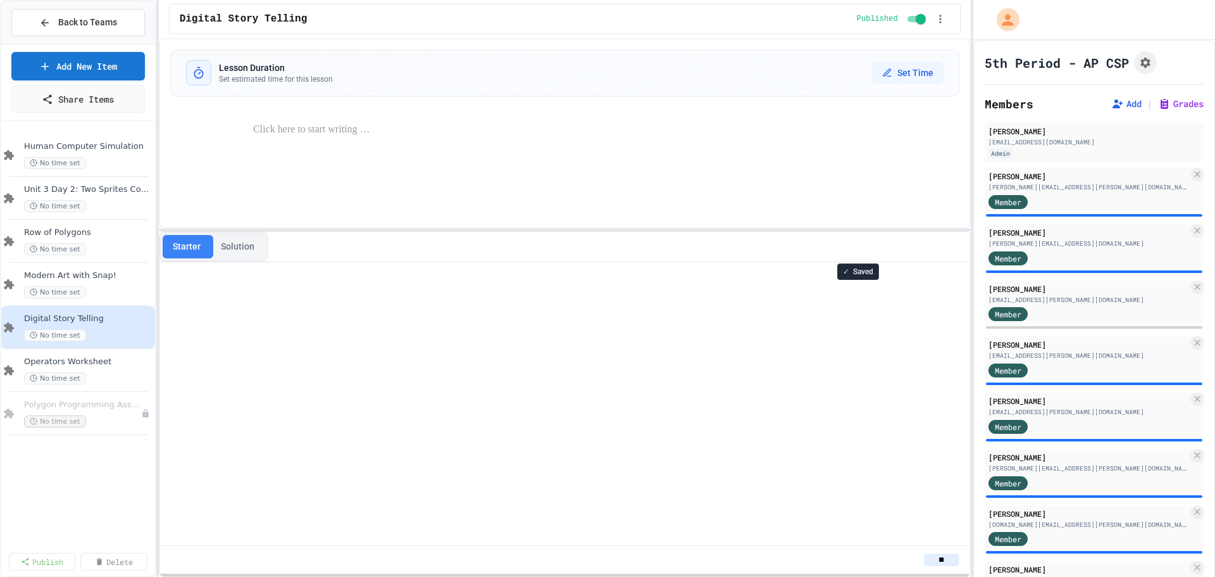  I want to click on div: Unpublished, so click(146, 413).